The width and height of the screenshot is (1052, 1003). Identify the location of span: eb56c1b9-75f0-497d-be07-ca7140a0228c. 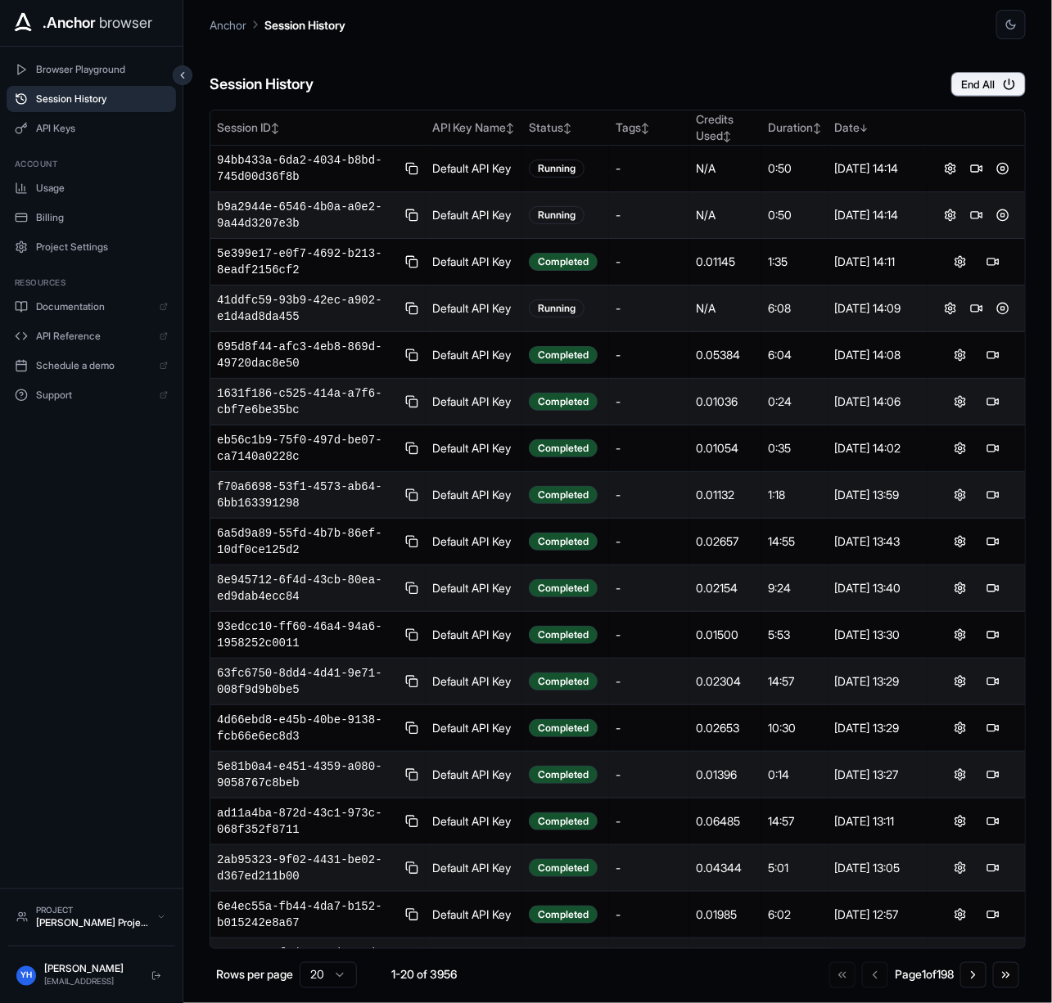
(307, 448).